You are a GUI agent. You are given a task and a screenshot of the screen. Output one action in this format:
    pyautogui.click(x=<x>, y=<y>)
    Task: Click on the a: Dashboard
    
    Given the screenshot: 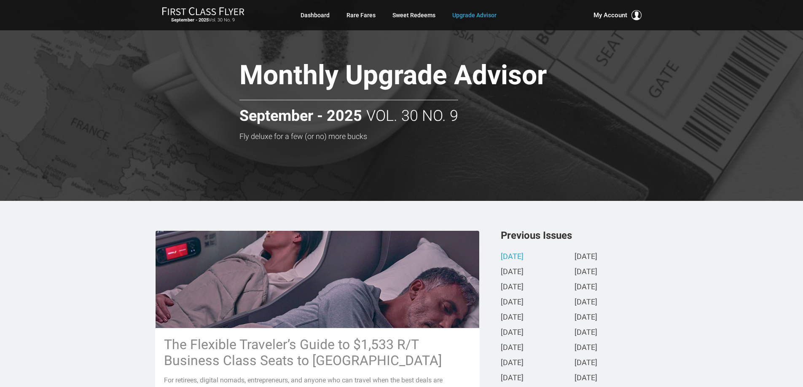 What is the action you would take?
    pyautogui.click(x=315, y=15)
    